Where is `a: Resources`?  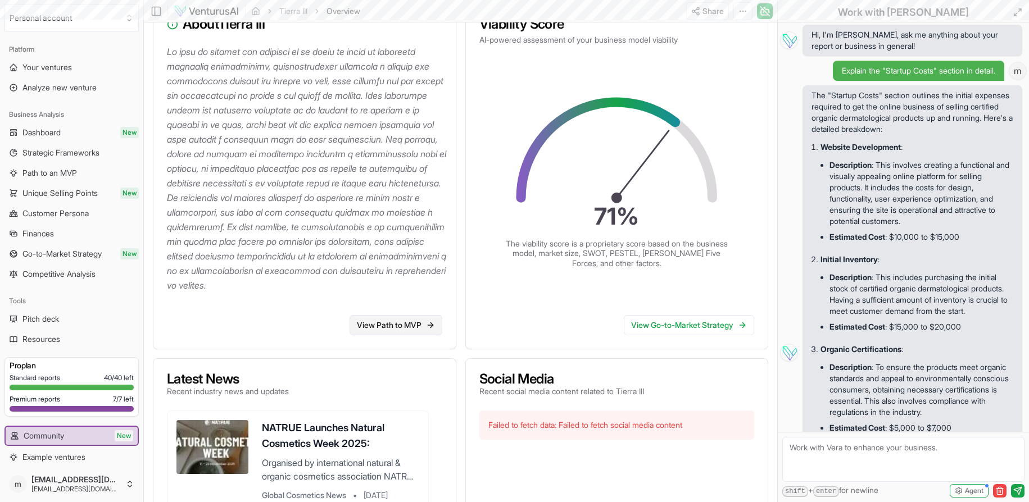
a: Resources is located at coordinates (71, 339).